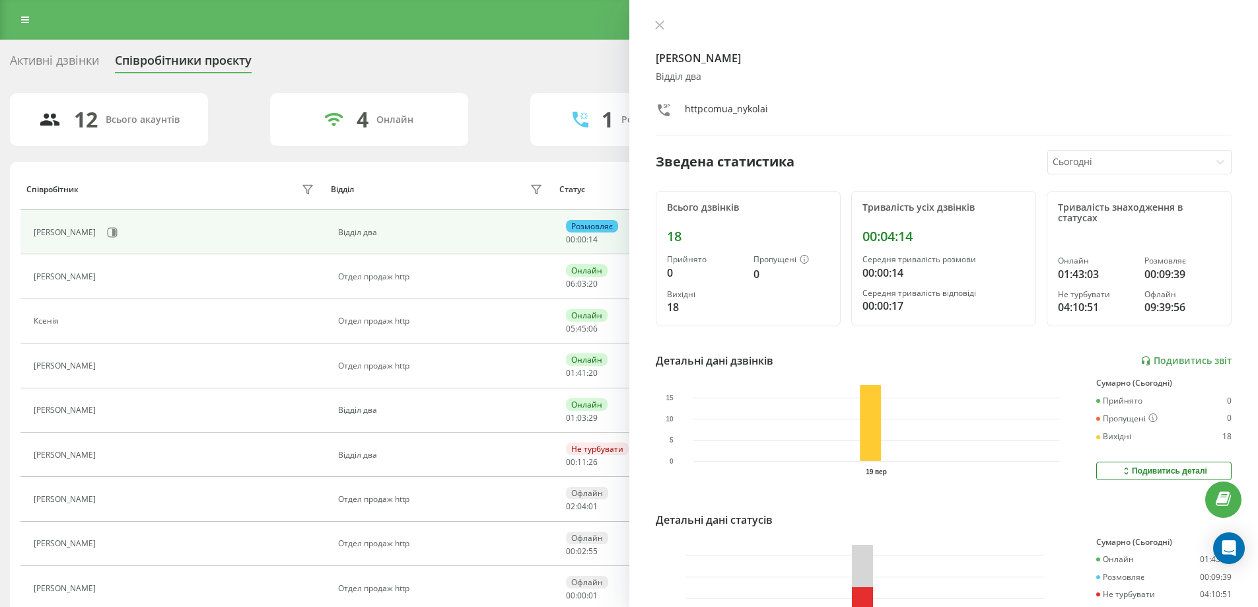  I want to click on div: 1, so click(608, 120).